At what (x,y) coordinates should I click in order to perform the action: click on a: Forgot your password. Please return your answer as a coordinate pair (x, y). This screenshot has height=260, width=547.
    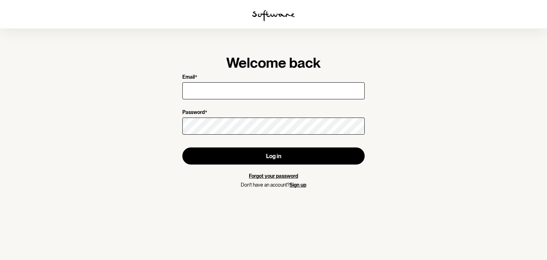
    Looking at the image, I should click on (273, 176).